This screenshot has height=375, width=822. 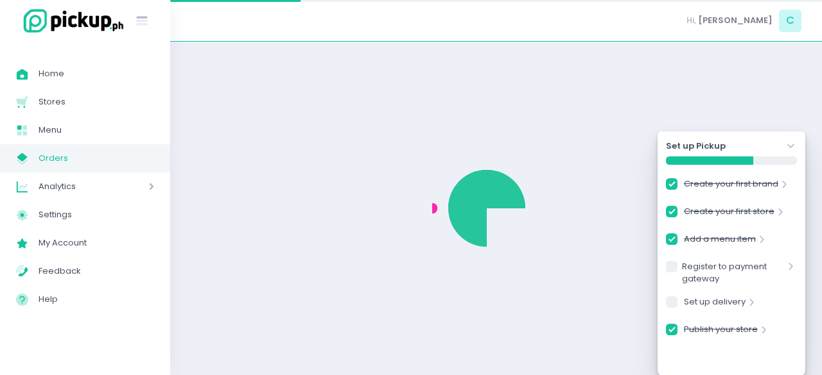 I want to click on span: My Account, so click(x=96, y=243).